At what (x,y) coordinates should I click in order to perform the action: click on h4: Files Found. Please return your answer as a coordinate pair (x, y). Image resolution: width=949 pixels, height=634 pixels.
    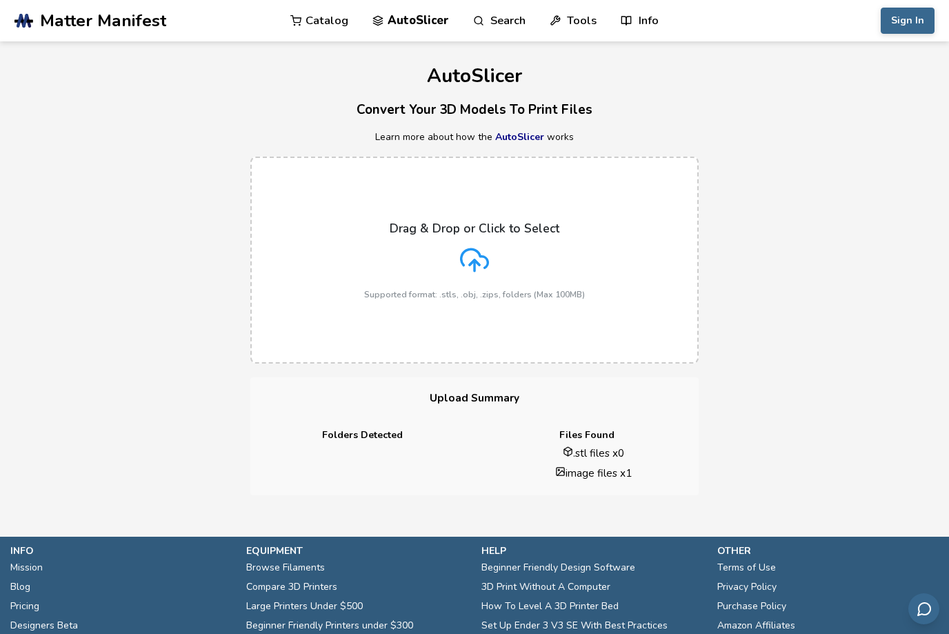
    Looking at the image, I should click on (587, 435).